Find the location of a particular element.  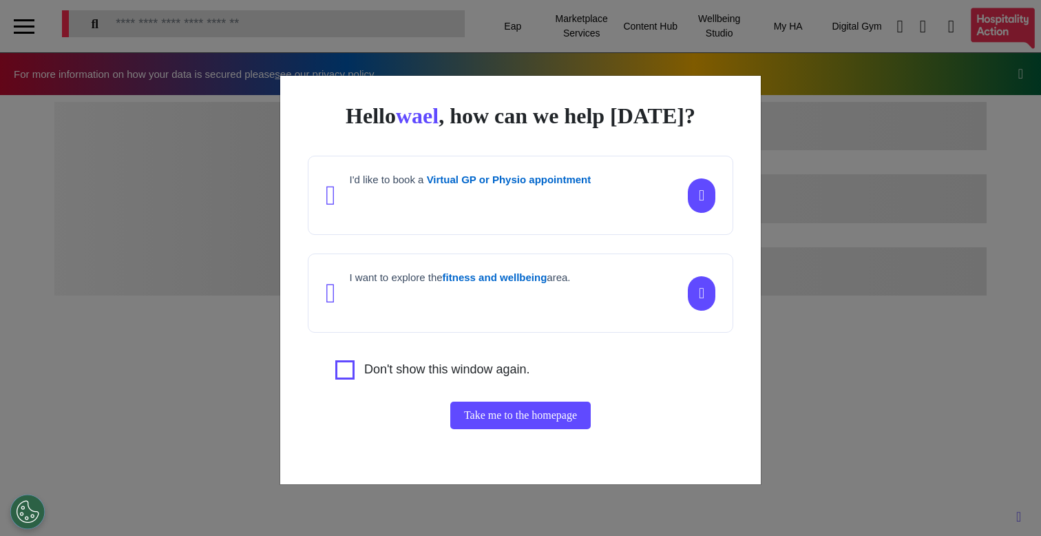

span: wael is located at coordinates (417, 116).